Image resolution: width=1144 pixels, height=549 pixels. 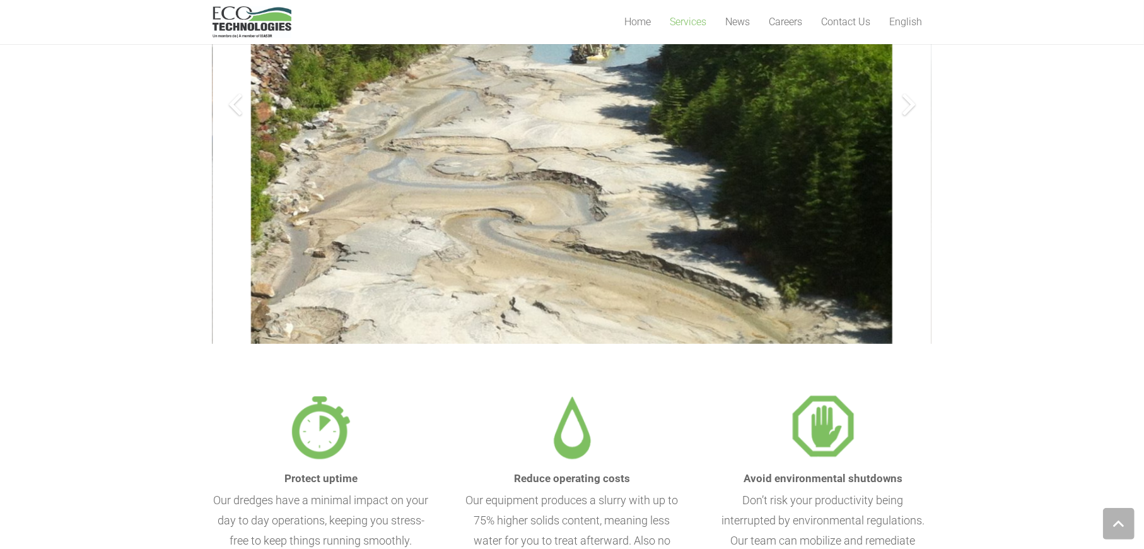 What do you see at coordinates (785, 21) in the screenshot?
I see `span: Careers` at bounding box center [785, 21].